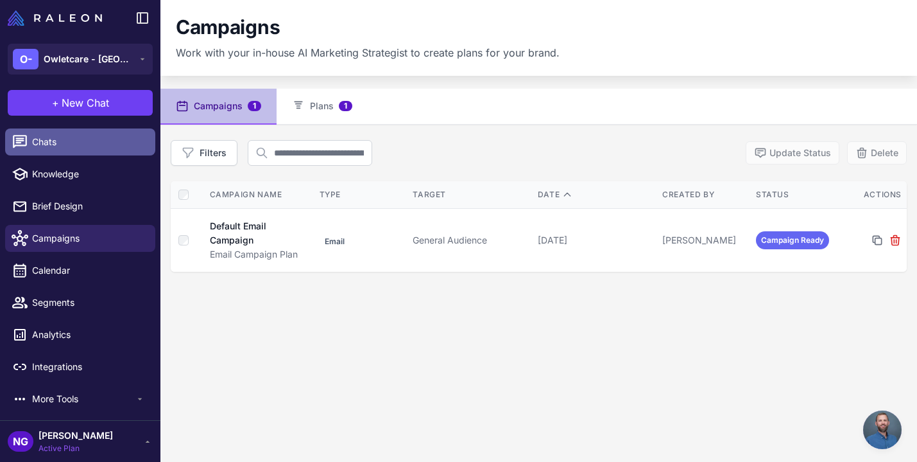 This screenshot has height=462, width=917. I want to click on button: Campaigns1, so click(218, 107).